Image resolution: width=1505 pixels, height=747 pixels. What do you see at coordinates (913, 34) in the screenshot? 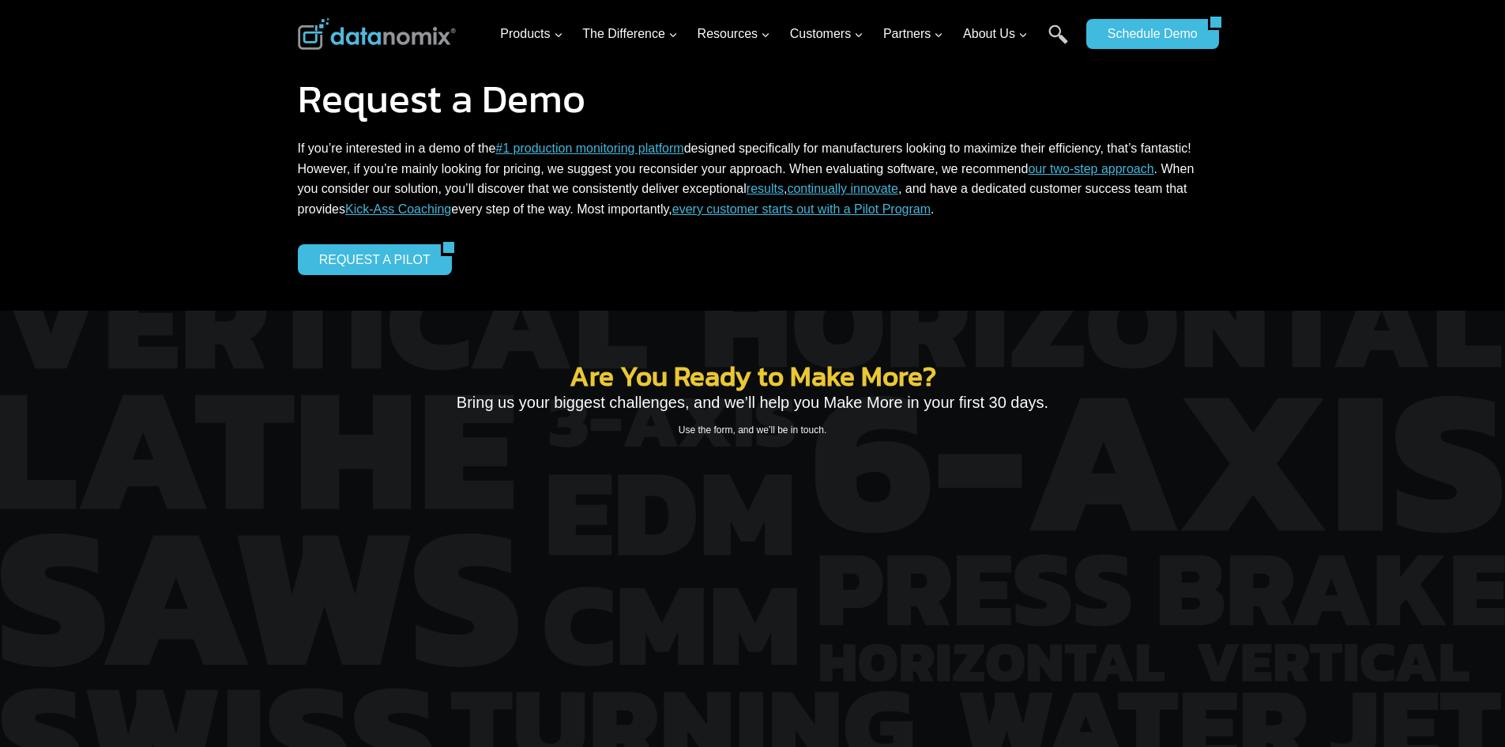
I see `span: Partners` at bounding box center [913, 34].